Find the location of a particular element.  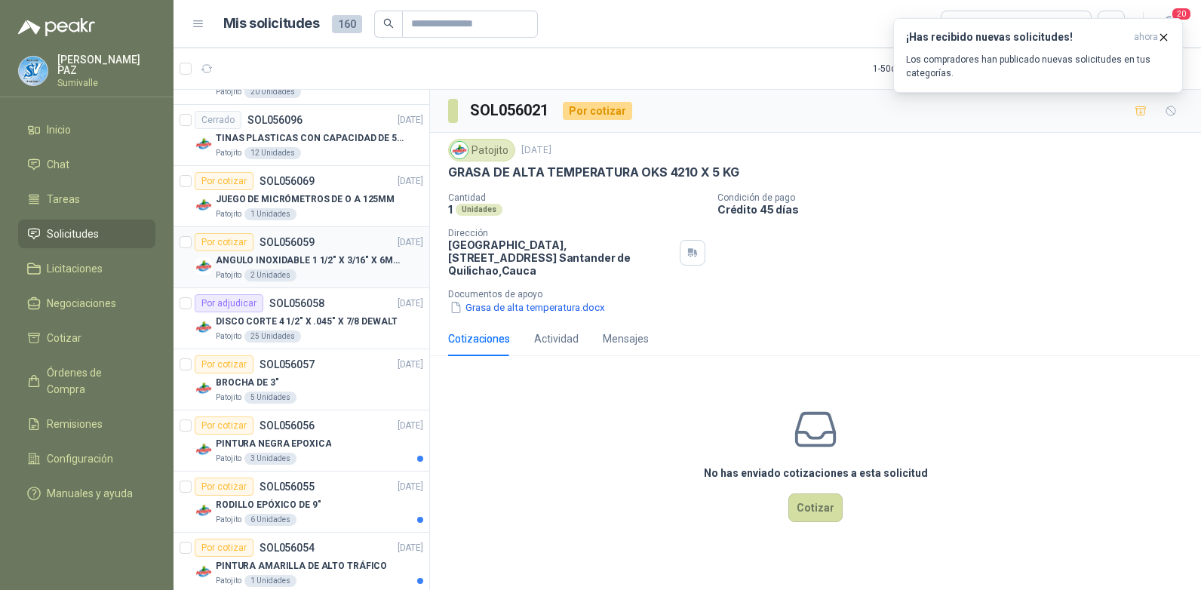

p: Condición de pago is located at coordinates (956, 198).